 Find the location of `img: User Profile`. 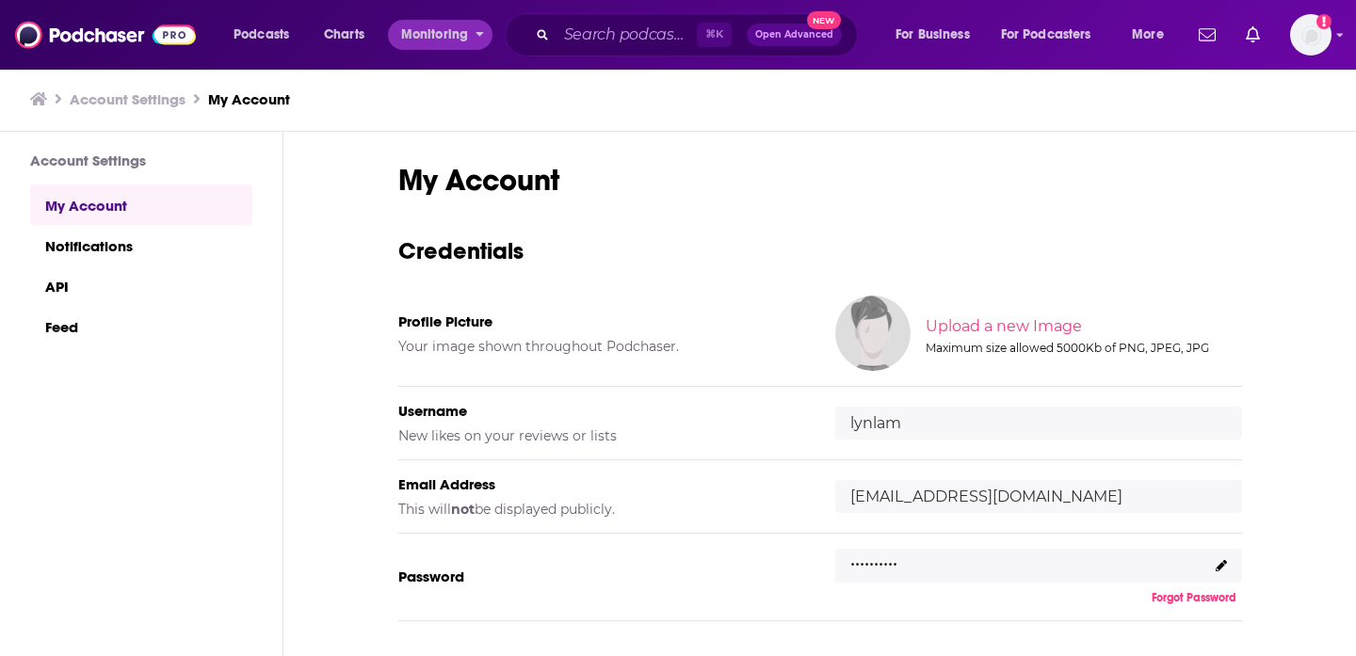

img: User Profile is located at coordinates (1311, 35).